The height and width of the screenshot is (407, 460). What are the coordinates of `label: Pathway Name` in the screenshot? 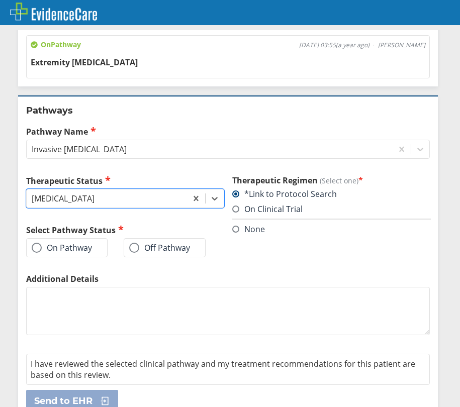 It's located at (228, 131).